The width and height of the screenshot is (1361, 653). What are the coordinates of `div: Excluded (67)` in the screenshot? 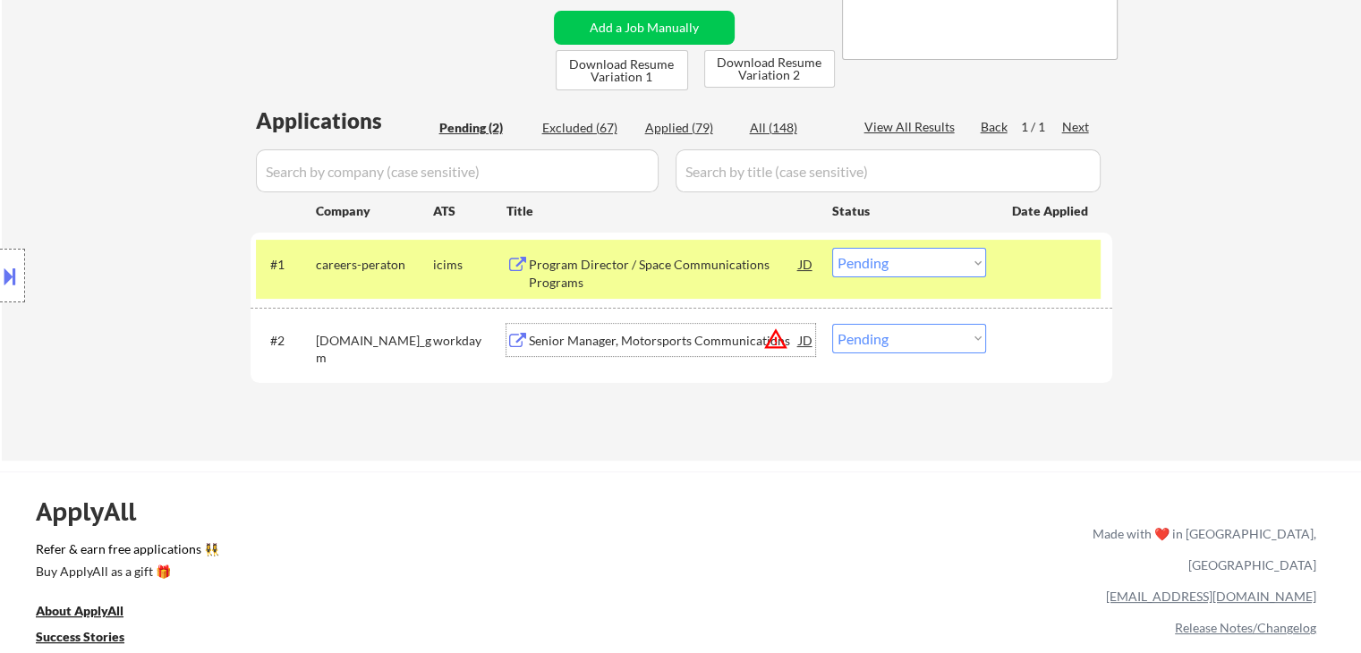 It's located at (587, 128).